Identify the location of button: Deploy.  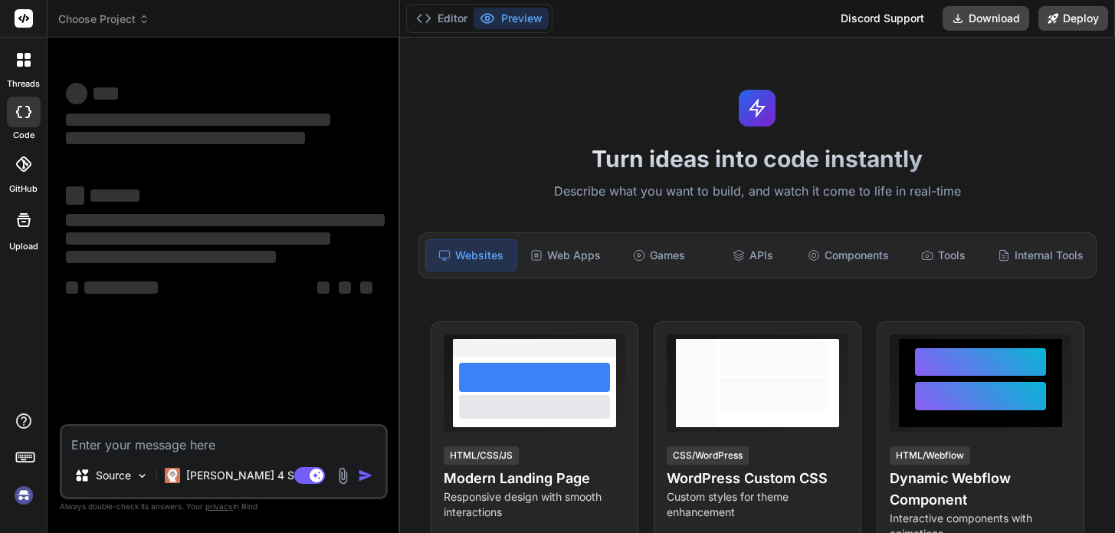
(1073, 18).